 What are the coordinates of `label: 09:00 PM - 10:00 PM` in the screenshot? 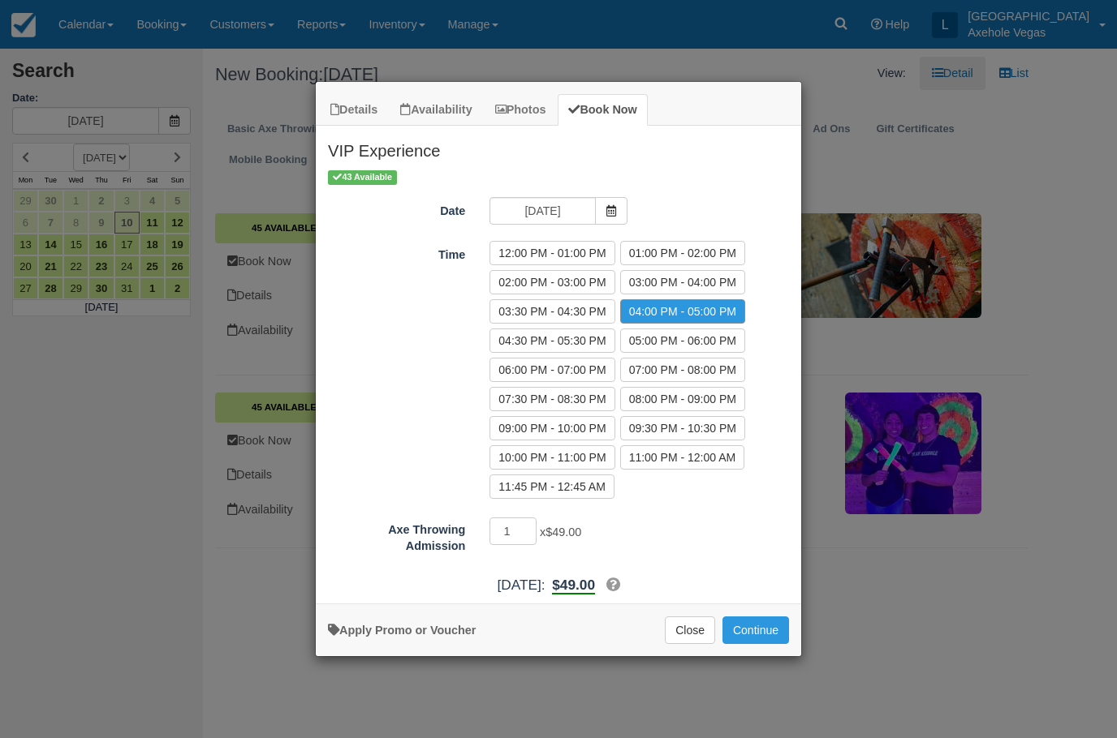 It's located at (552, 428).